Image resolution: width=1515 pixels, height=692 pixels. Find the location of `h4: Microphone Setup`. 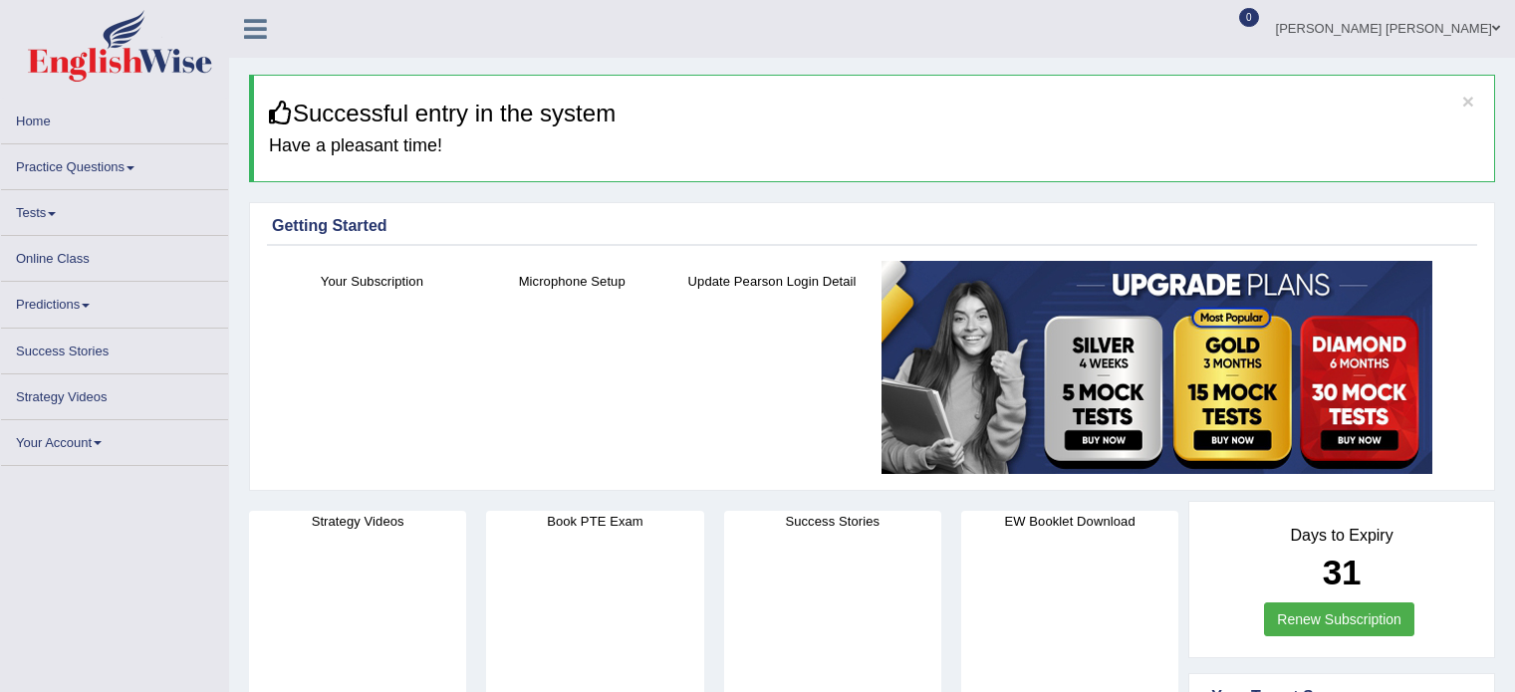

h4: Microphone Setup is located at coordinates (572, 281).